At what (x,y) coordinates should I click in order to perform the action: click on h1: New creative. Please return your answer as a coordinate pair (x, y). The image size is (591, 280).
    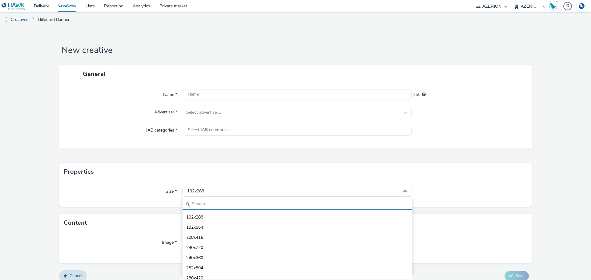
    Looking at the image, I should click on (295, 50).